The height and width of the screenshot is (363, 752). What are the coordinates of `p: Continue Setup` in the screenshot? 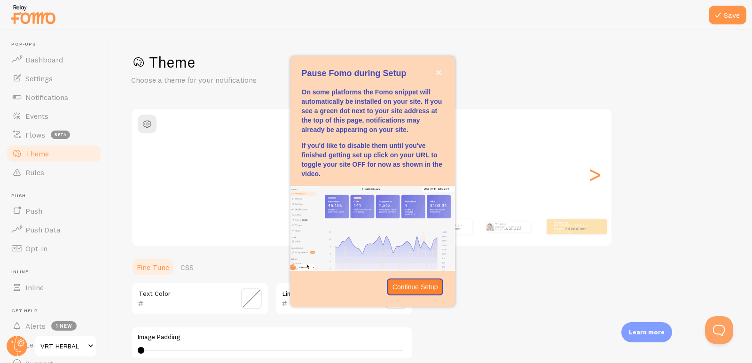 It's located at (415, 287).